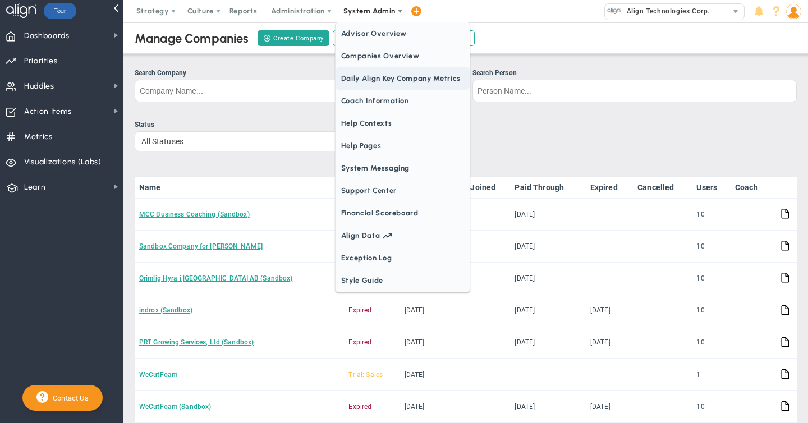  What do you see at coordinates (614, 11) in the screenshot?
I see `img: 10991.Company.photo` at bounding box center [614, 11].